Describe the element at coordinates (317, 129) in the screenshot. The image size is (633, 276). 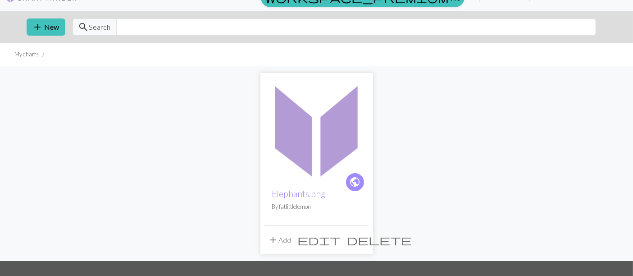
I see `img: Captura de pantalla 2025-09-25 124032.png` at that location.